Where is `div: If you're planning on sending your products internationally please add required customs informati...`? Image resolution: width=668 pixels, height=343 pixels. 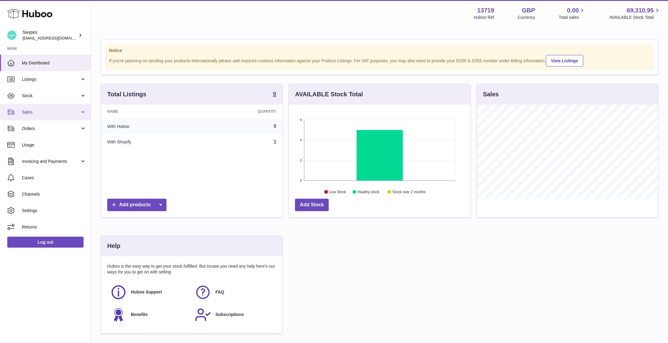 div: If you're planning on sending your products internationally please add required customs informati... is located at coordinates (380, 60).